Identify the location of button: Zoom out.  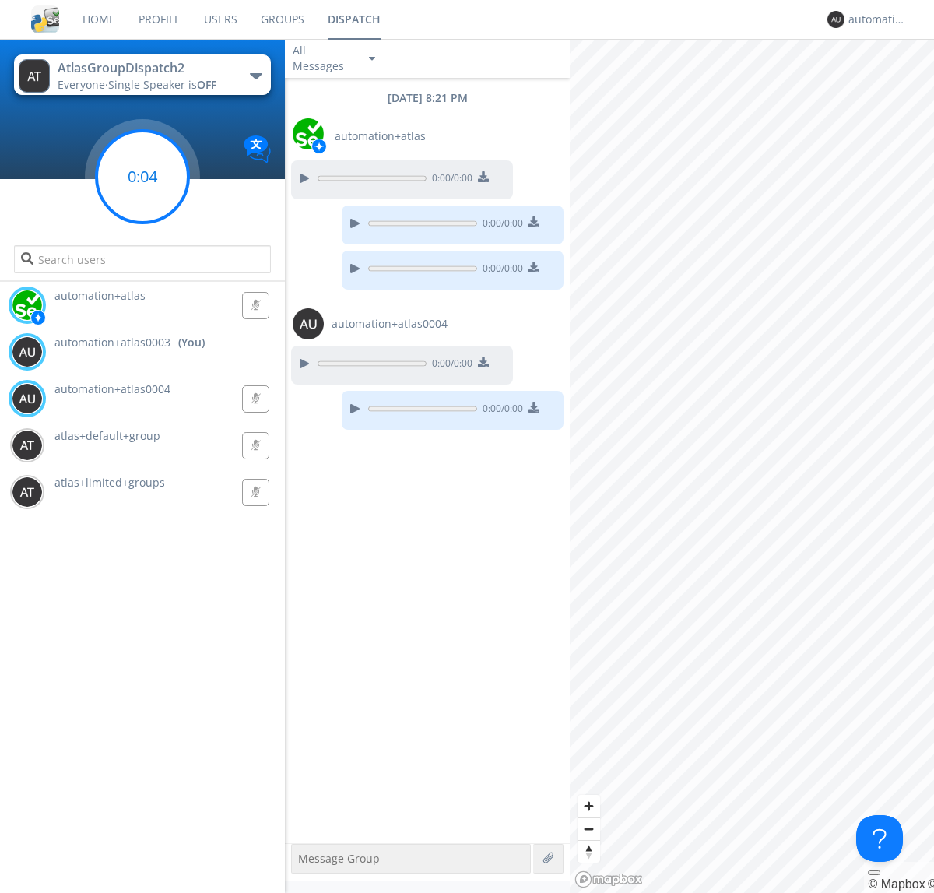
(588, 828).